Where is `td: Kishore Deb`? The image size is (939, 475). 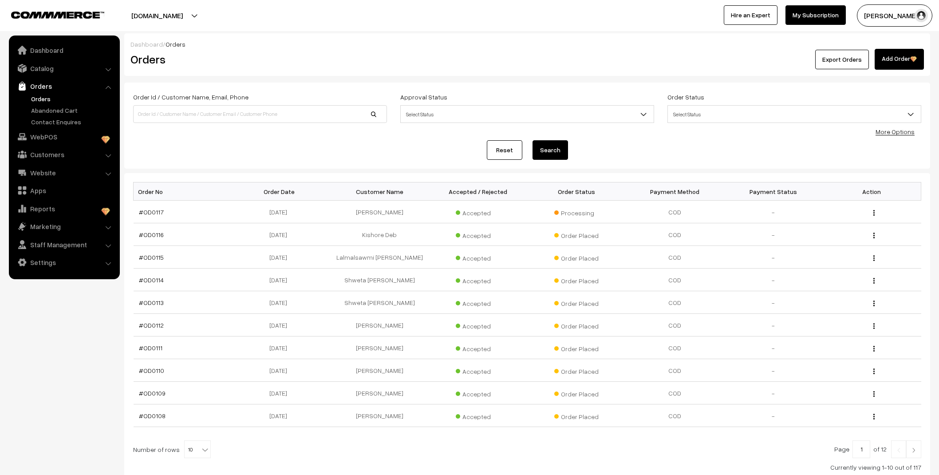
td: Kishore Deb is located at coordinates (379, 234).